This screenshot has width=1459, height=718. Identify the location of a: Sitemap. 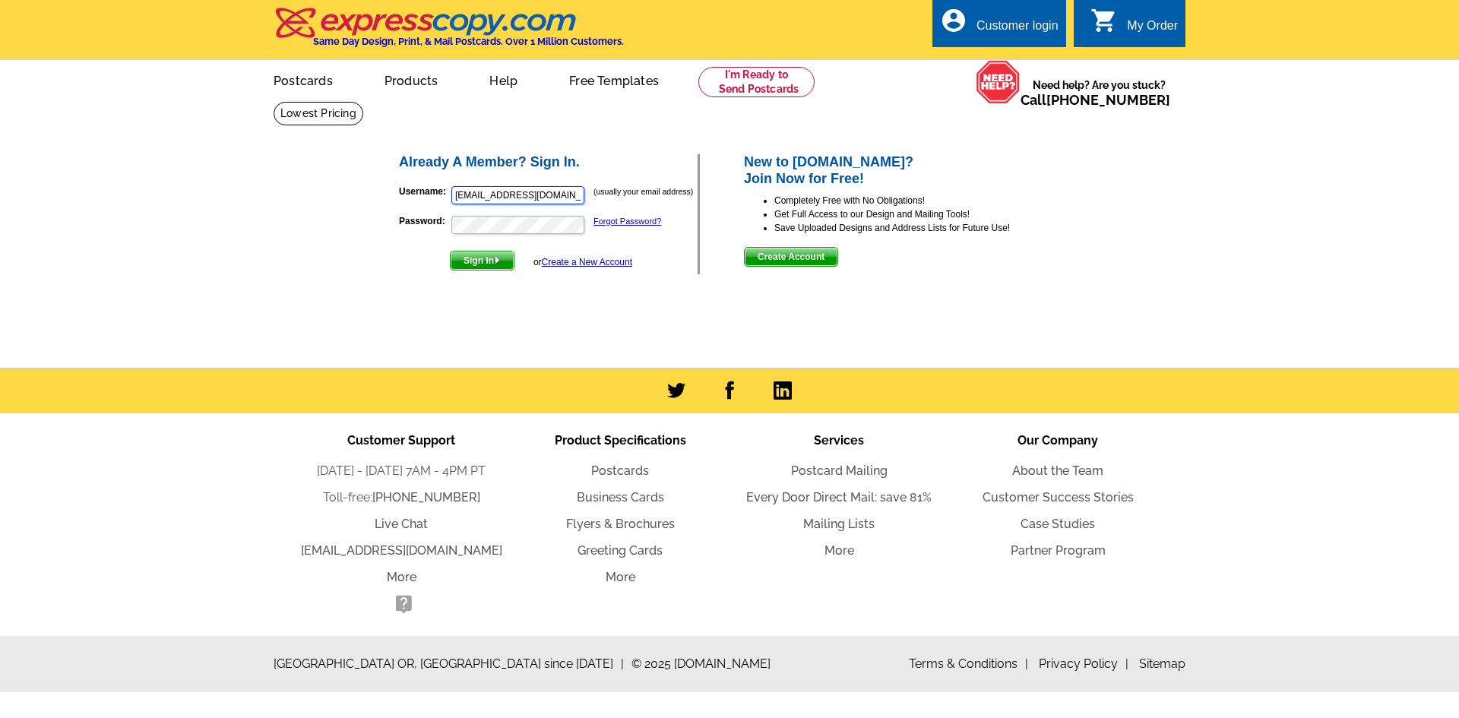
(1162, 663).